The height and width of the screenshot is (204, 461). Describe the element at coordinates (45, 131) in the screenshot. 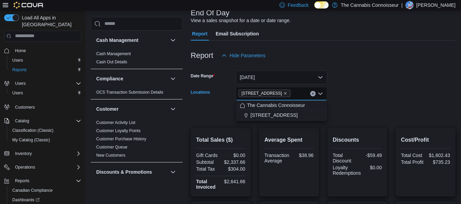

I see `span: Classification (Classic)` at that location.